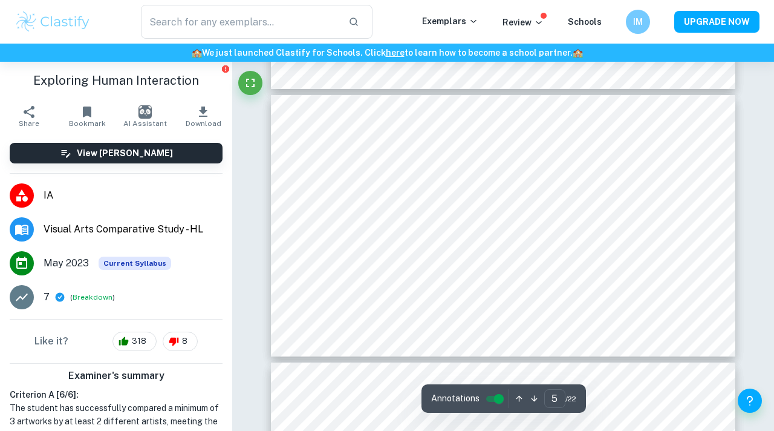 The image size is (774, 431). What do you see at coordinates (571, 399) in the screenshot?
I see `span: / 22` at bounding box center [571, 399].